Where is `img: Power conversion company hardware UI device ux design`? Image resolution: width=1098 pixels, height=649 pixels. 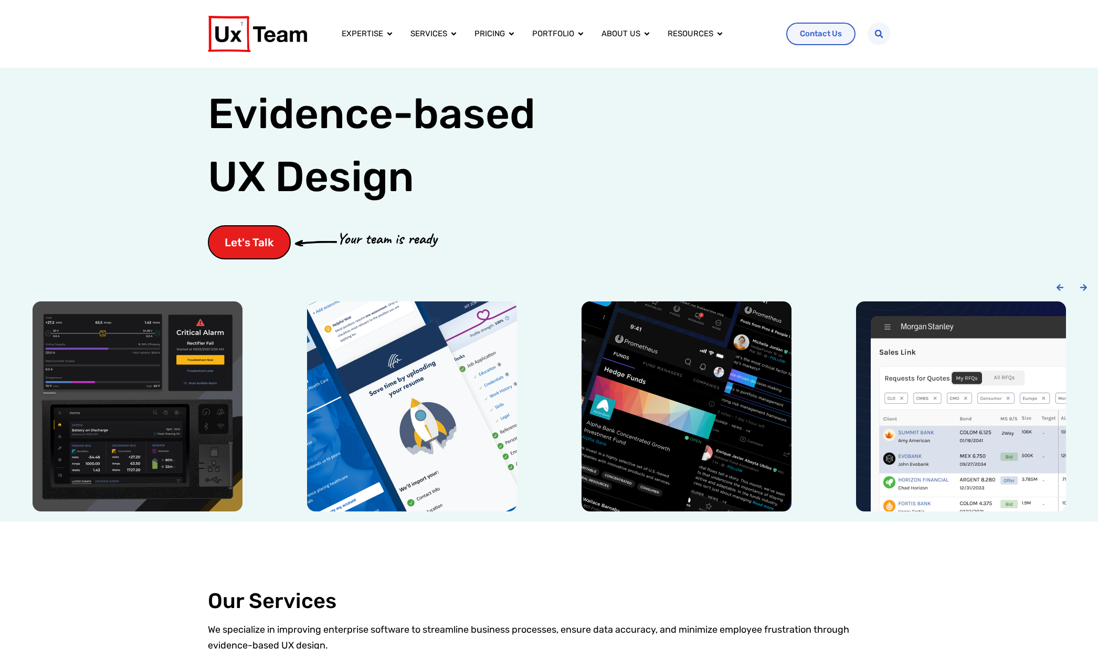
img: Power conversion company hardware UI device ux design is located at coordinates (138, 406).